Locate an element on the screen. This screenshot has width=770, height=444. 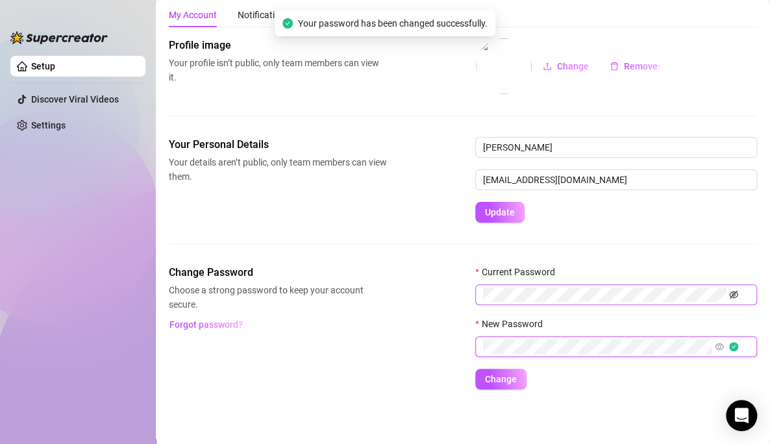
span: Change Password is located at coordinates (278, 273).